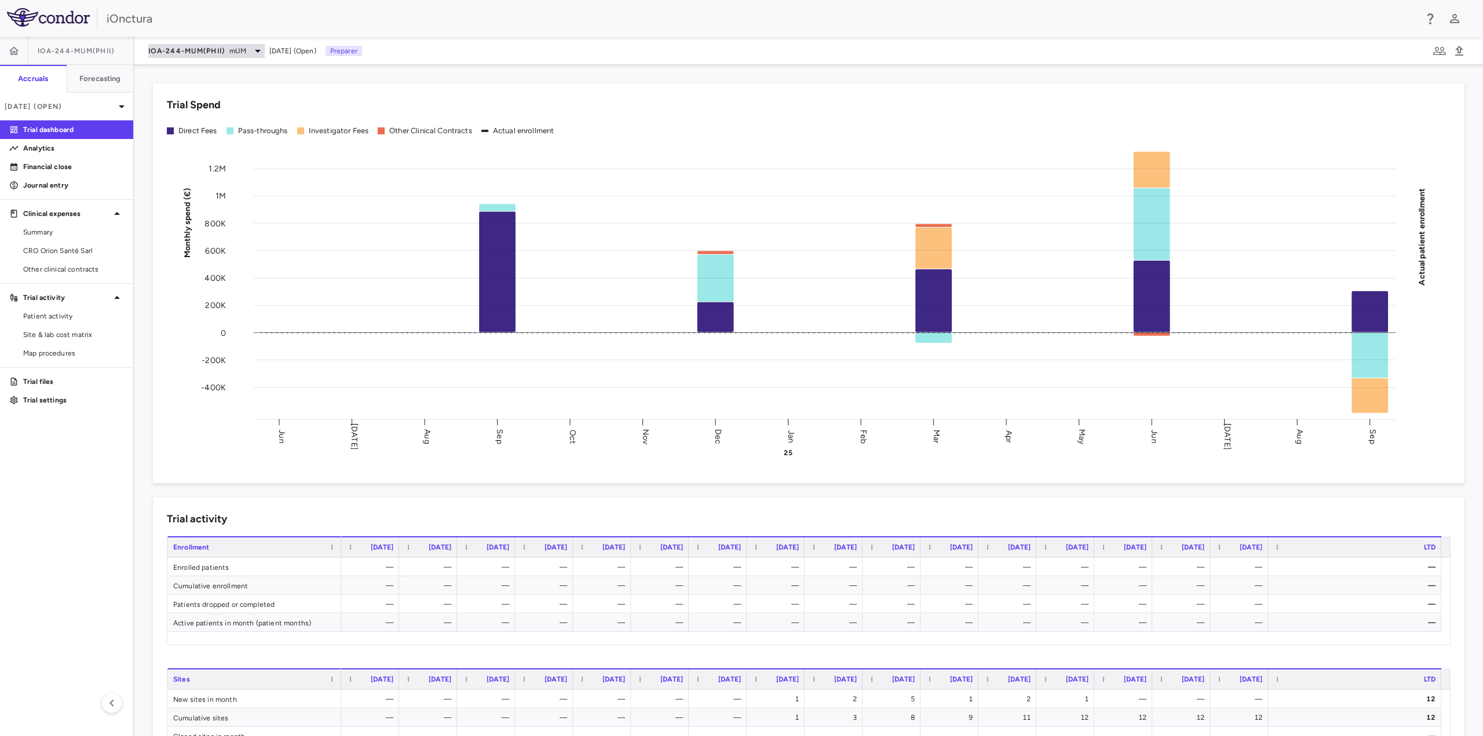  What do you see at coordinates (74, 251) in the screenshot?
I see `span: CRO Orion Santé Sarl` at bounding box center [74, 251].